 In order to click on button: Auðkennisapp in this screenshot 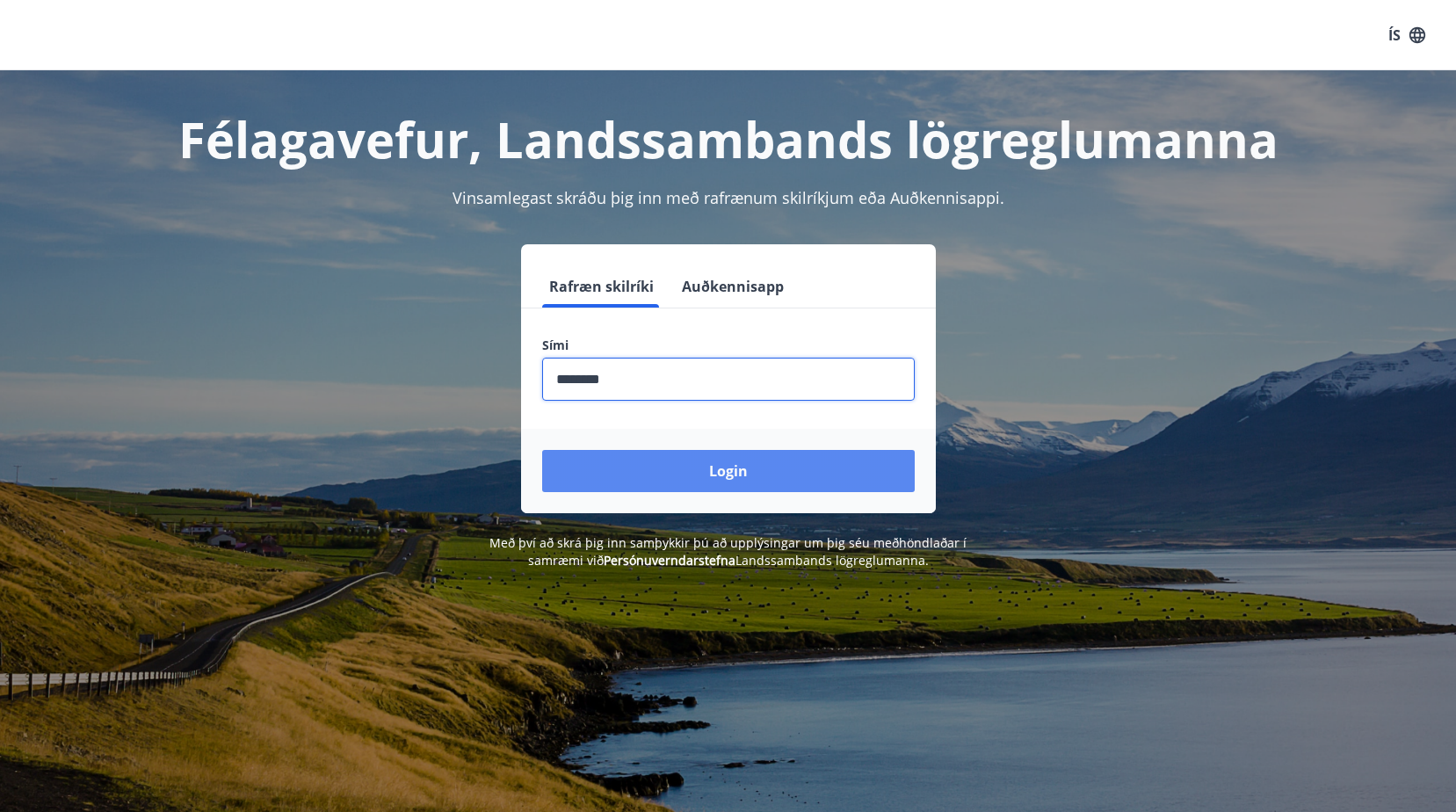, I will do `click(733, 287)`.